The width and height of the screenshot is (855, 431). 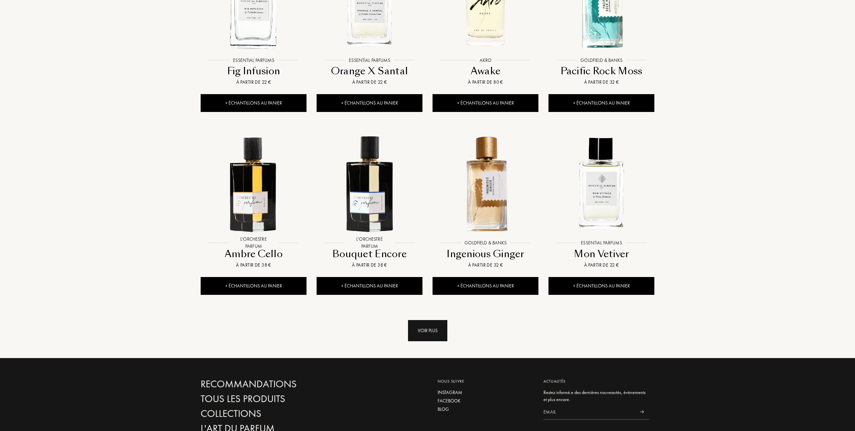 What do you see at coordinates (485, 82) in the screenshot?
I see `div: À partir de 80 €` at bounding box center [485, 82].